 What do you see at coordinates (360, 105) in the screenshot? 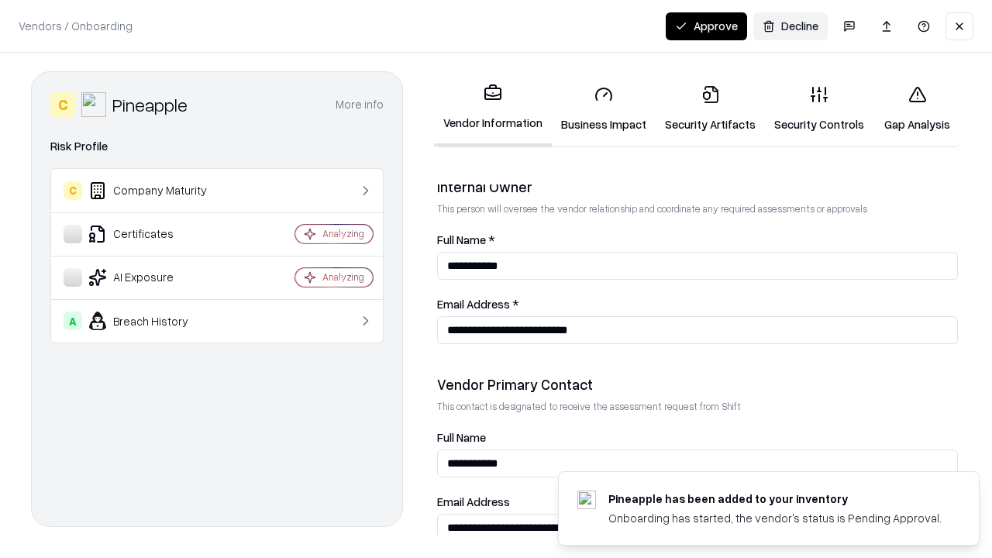
I see `button: More info` at bounding box center [360, 105].